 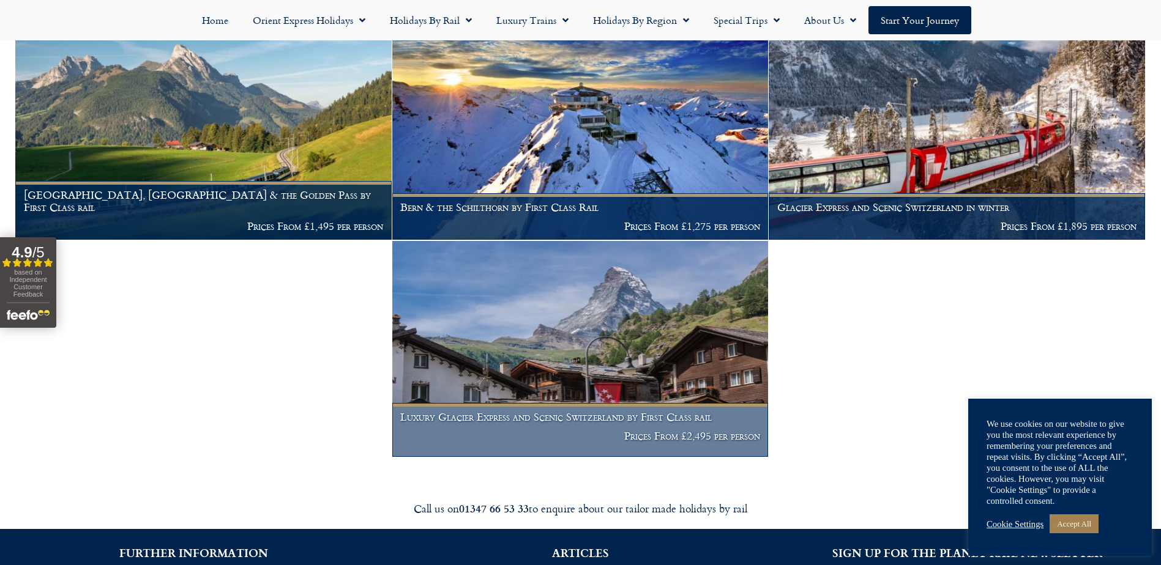 What do you see at coordinates (580, 20) in the screenshot?
I see `nav: Menu` at bounding box center [580, 20].